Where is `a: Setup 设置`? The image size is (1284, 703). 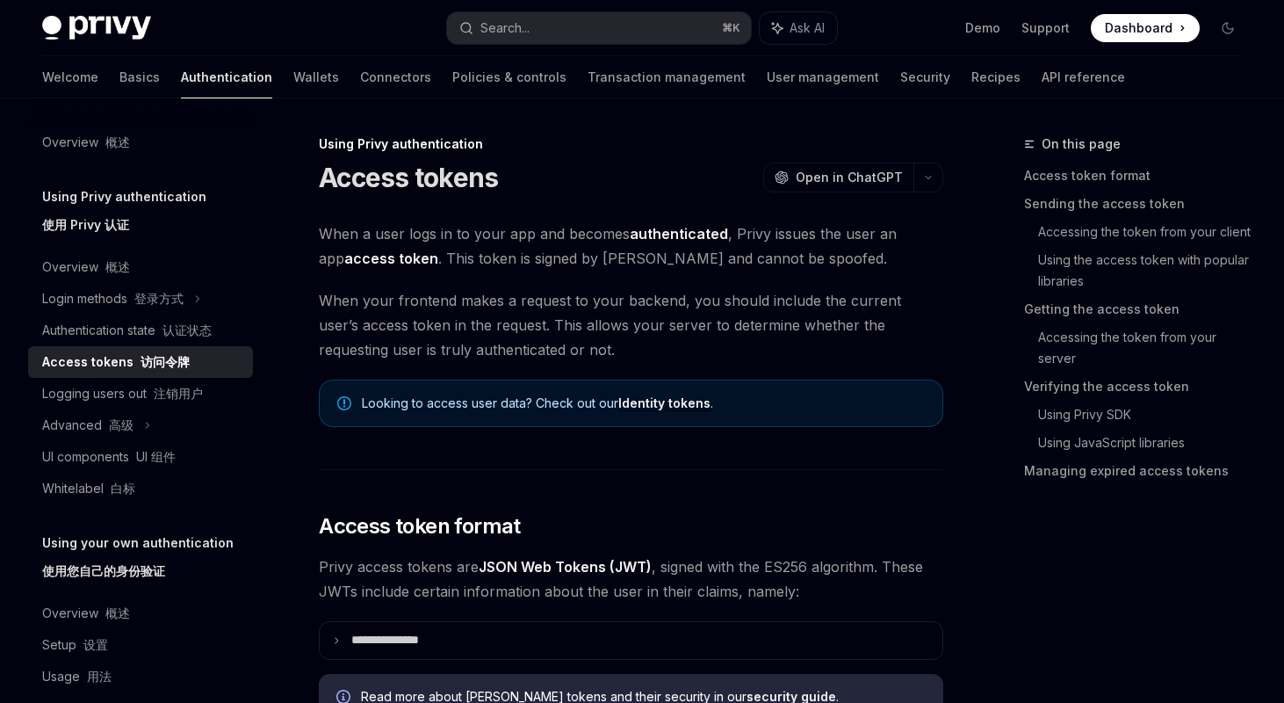 a: Setup 设置 is located at coordinates (141, 645).